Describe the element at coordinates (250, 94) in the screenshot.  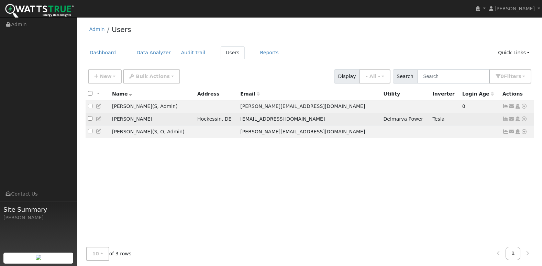
I see `span: Email` at that location.